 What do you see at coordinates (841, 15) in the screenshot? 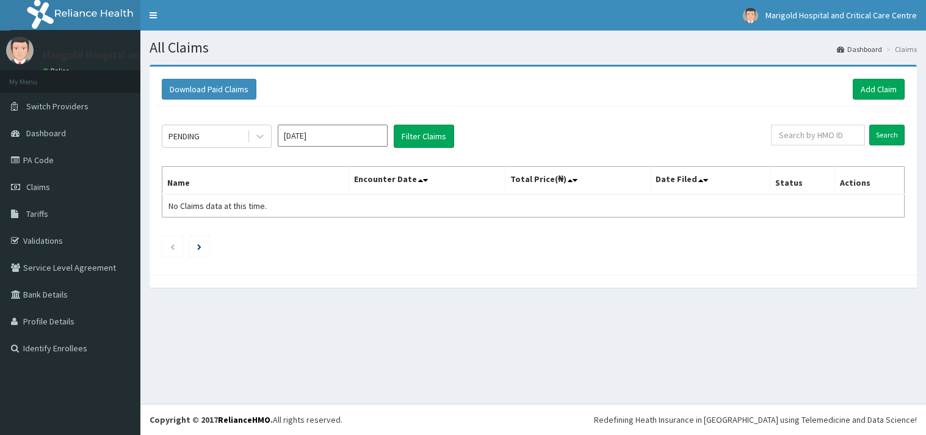
I see `span: Marigold Hospital and Critical Care Centre` at bounding box center [841, 15].